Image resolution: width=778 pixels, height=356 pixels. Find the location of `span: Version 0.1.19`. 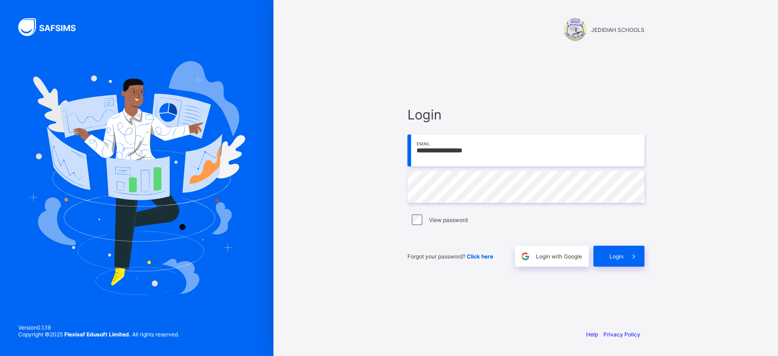

span: Version 0.1.19 is located at coordinates (98, 327).